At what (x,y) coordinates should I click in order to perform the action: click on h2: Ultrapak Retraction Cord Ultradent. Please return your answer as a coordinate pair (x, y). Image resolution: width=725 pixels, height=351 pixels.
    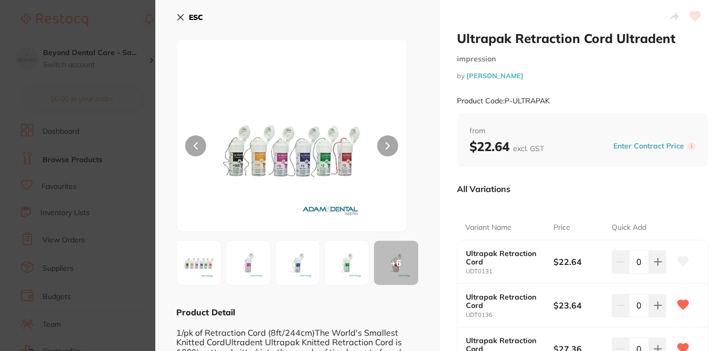
    Looking at the image, I should click on (583, 38).